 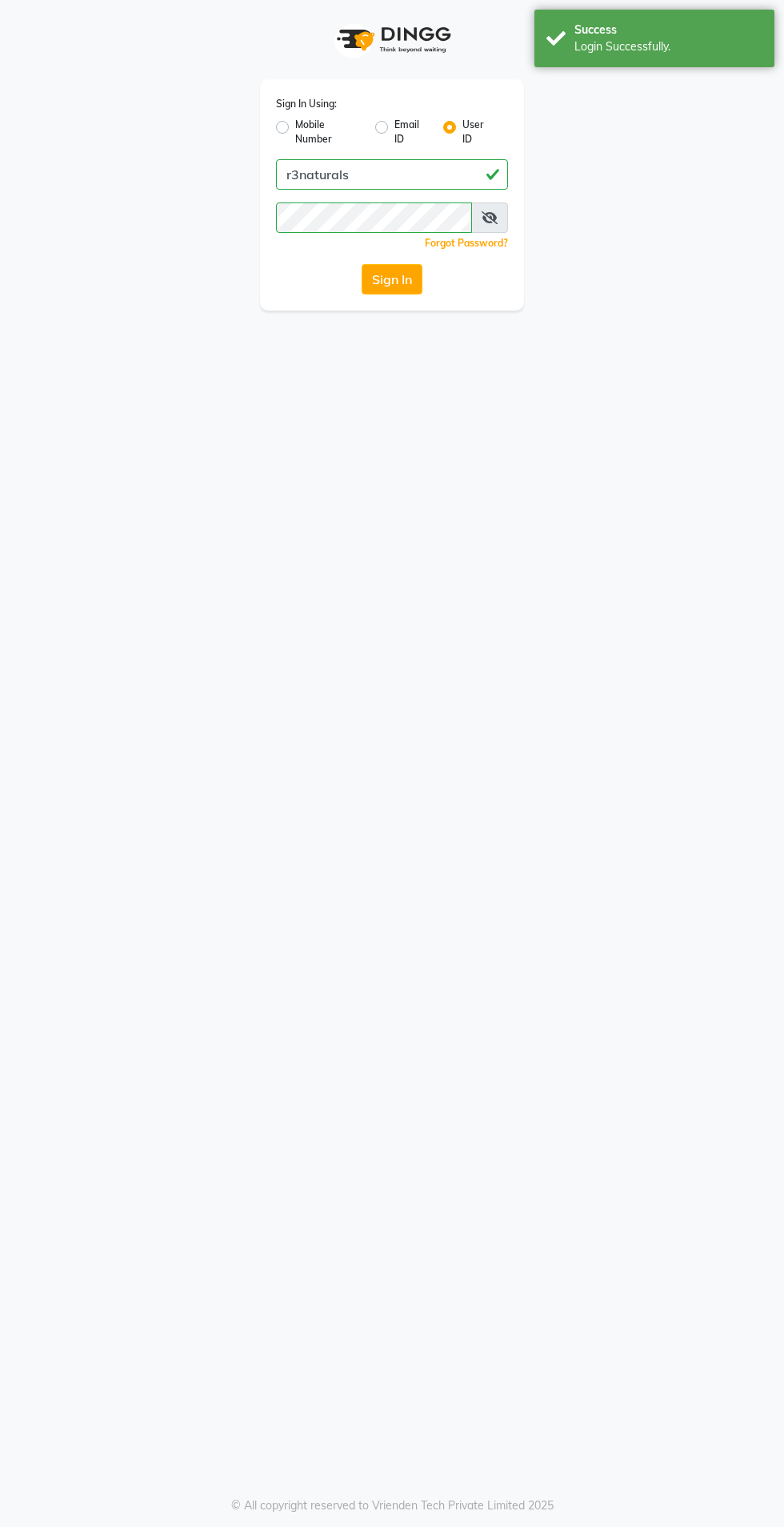 I want to click on img: logo1.svg, so click(x=392, y=39).